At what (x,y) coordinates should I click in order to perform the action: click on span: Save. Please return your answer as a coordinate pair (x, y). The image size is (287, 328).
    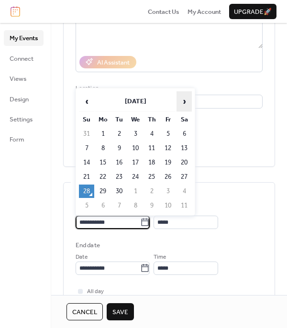
    Looking at the image, I should click on (120, 312).